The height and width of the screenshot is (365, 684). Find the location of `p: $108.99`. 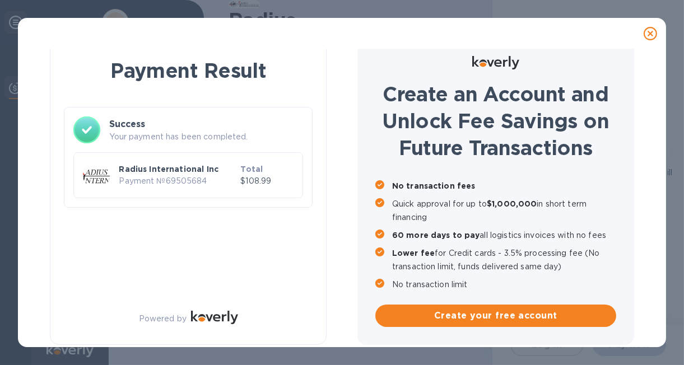

p: $108.99 is located at coordinates (267, 181).